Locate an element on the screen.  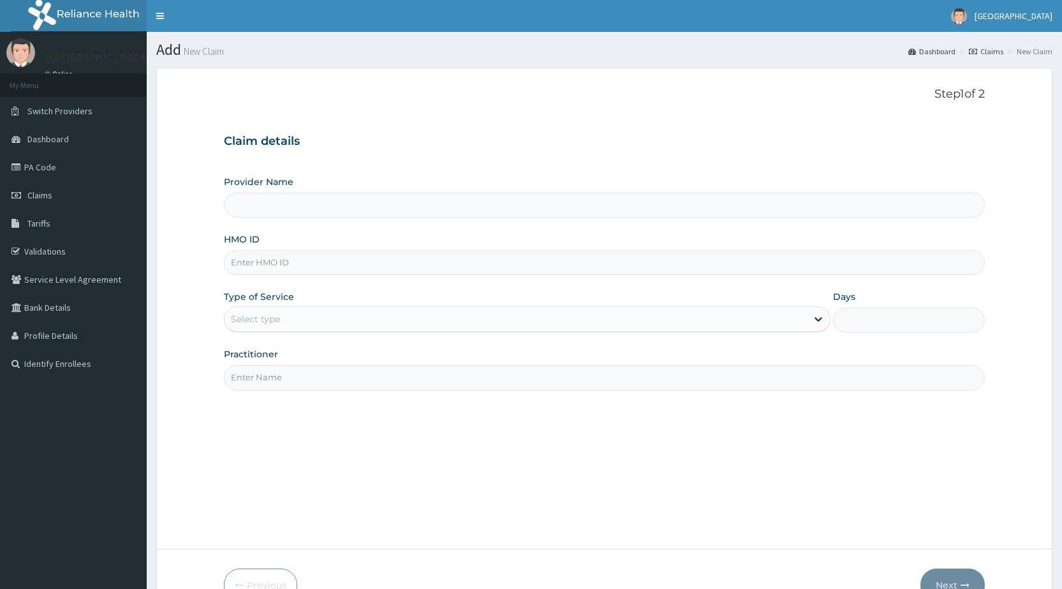
label: Type of Service is located at coordinates (259, 297).